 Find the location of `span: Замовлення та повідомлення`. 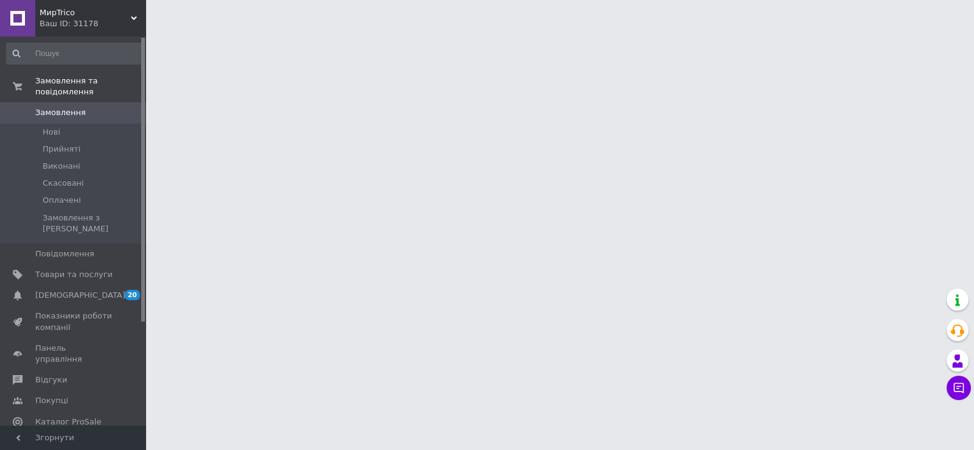

span: Замовлення та повідомлення is located at coordinates (91, 86).